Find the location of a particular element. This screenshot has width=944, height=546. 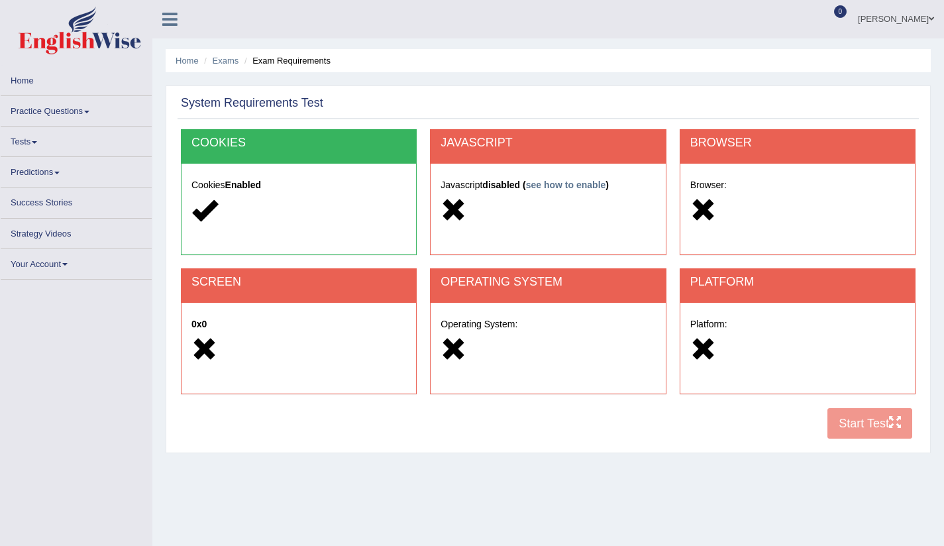

a: see how to enable is located at coordinates (566, 185).